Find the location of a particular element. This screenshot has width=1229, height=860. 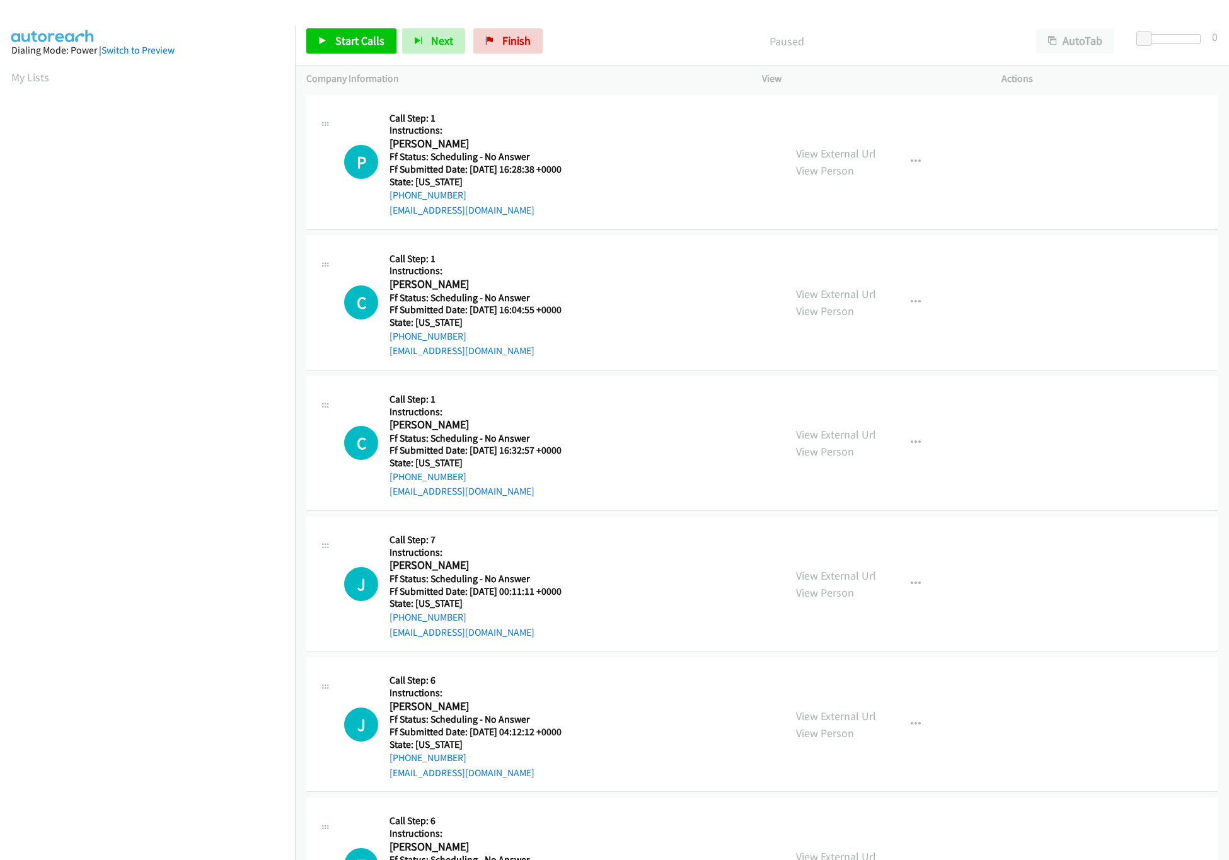

a: My Lists is located at coordinates (30, 77).